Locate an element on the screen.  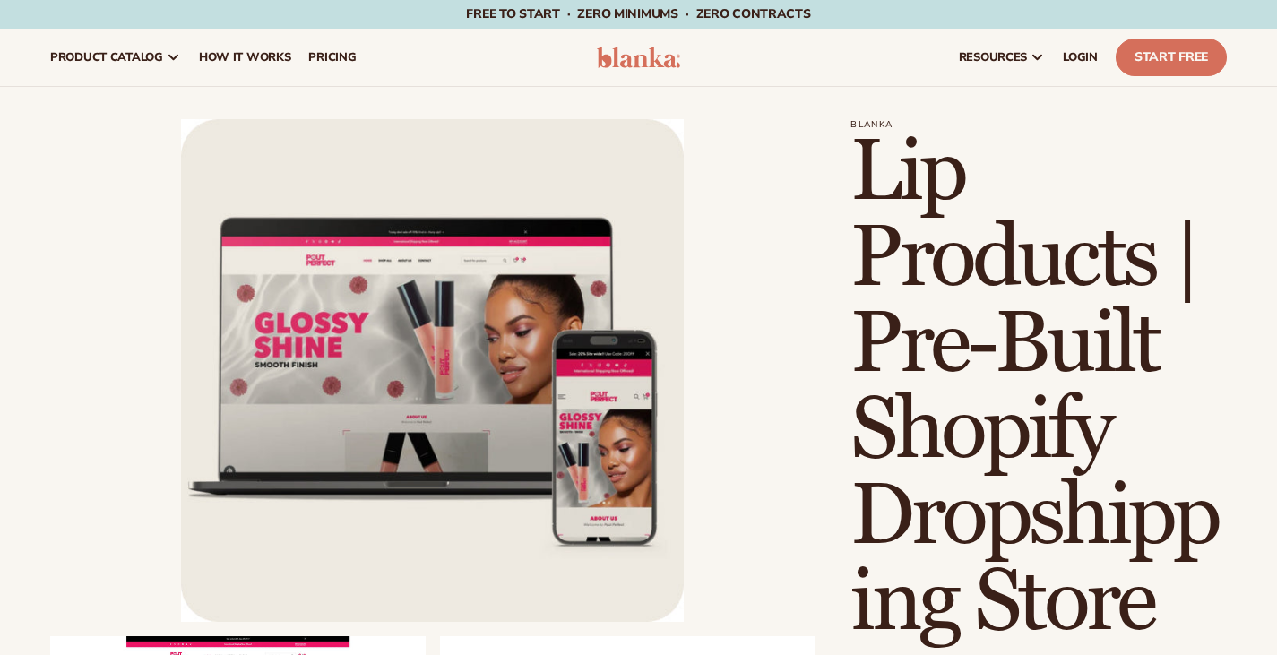
img: logo is located at coordinates (639, 57).